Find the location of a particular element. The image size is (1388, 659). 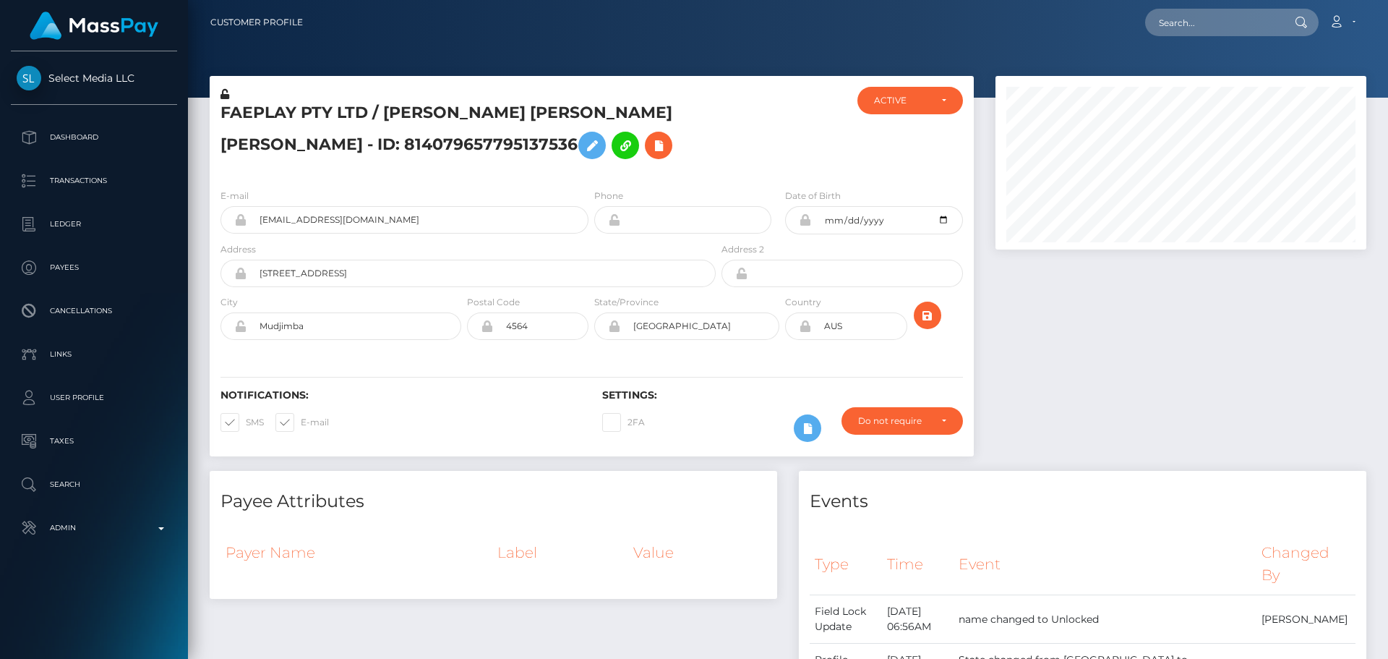

a: Payees is located at coordinates (94, 267).